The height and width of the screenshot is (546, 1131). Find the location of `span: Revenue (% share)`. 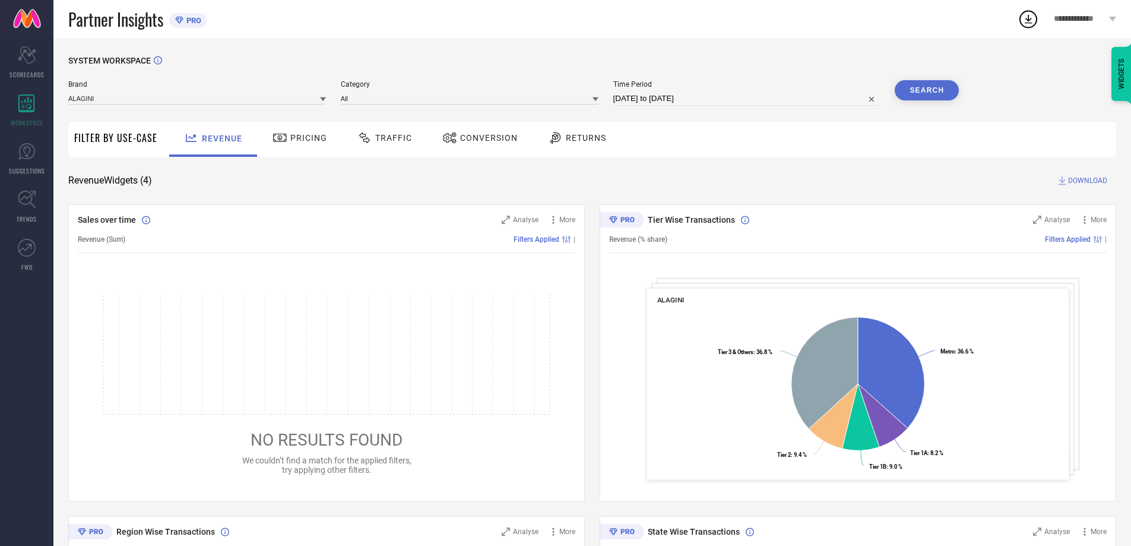

span: Revenue (% share) is located at coordinates (638, 239).